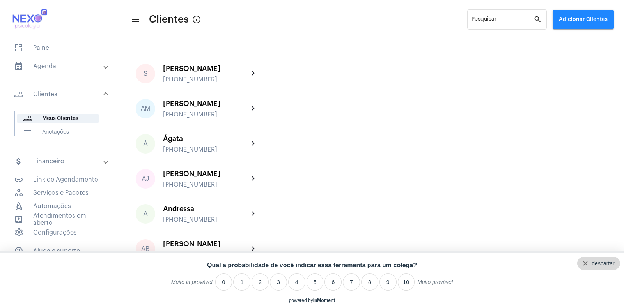  What do you see at coordinates (58, 206) in the screenshot?
I see `span: Automações` at bounding box center [58, 206].